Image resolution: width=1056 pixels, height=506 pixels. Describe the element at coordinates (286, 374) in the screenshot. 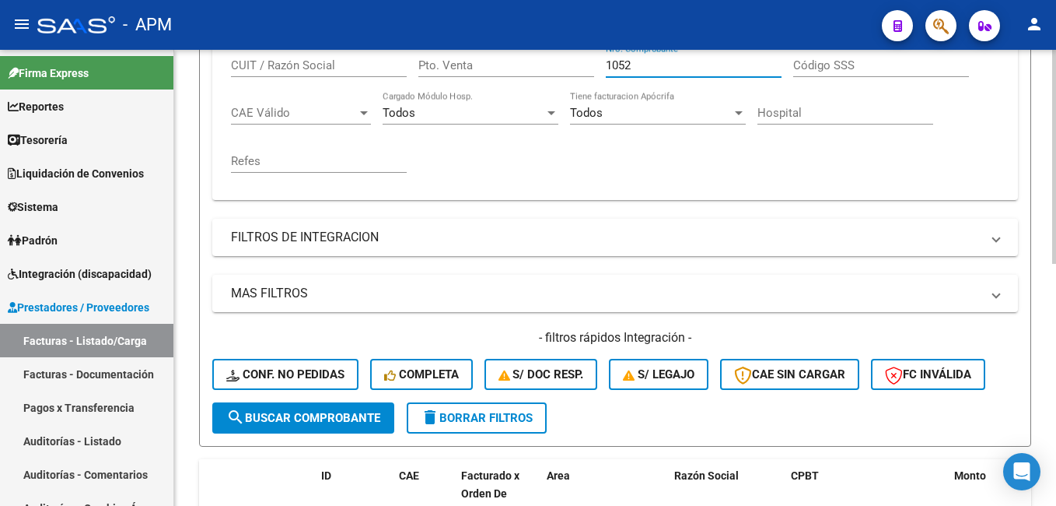

I see `span: Conf. no pedidas` at that location.